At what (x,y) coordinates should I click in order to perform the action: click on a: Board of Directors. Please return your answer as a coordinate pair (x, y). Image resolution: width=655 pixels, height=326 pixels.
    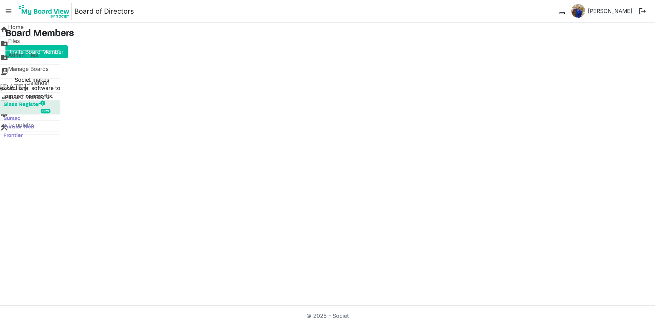
    Looking at the image, I should click on (104, 11).